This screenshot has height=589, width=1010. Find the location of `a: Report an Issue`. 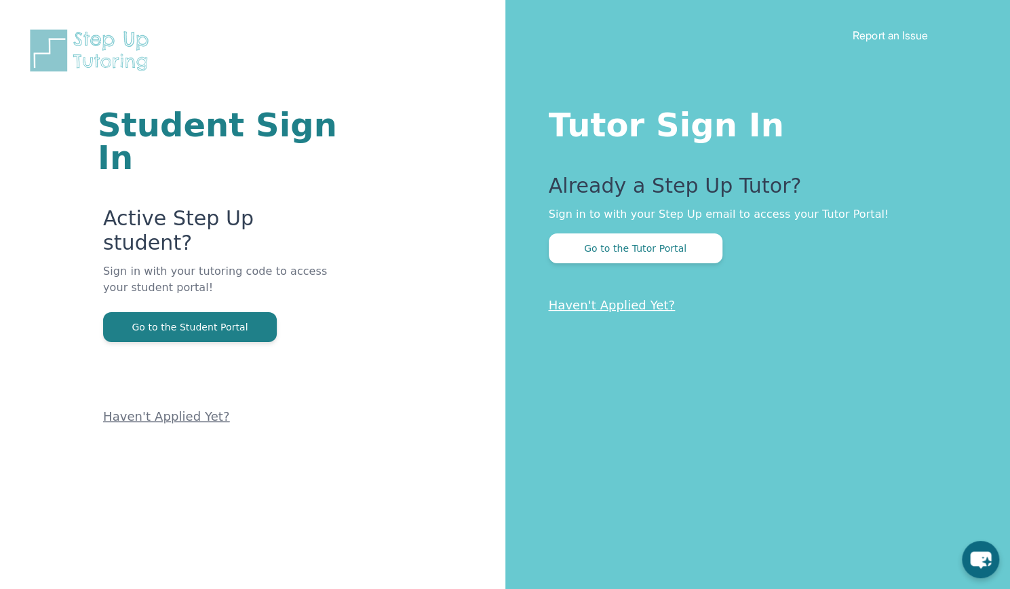

a: Report an Issue is located at coordinates (890, 35).